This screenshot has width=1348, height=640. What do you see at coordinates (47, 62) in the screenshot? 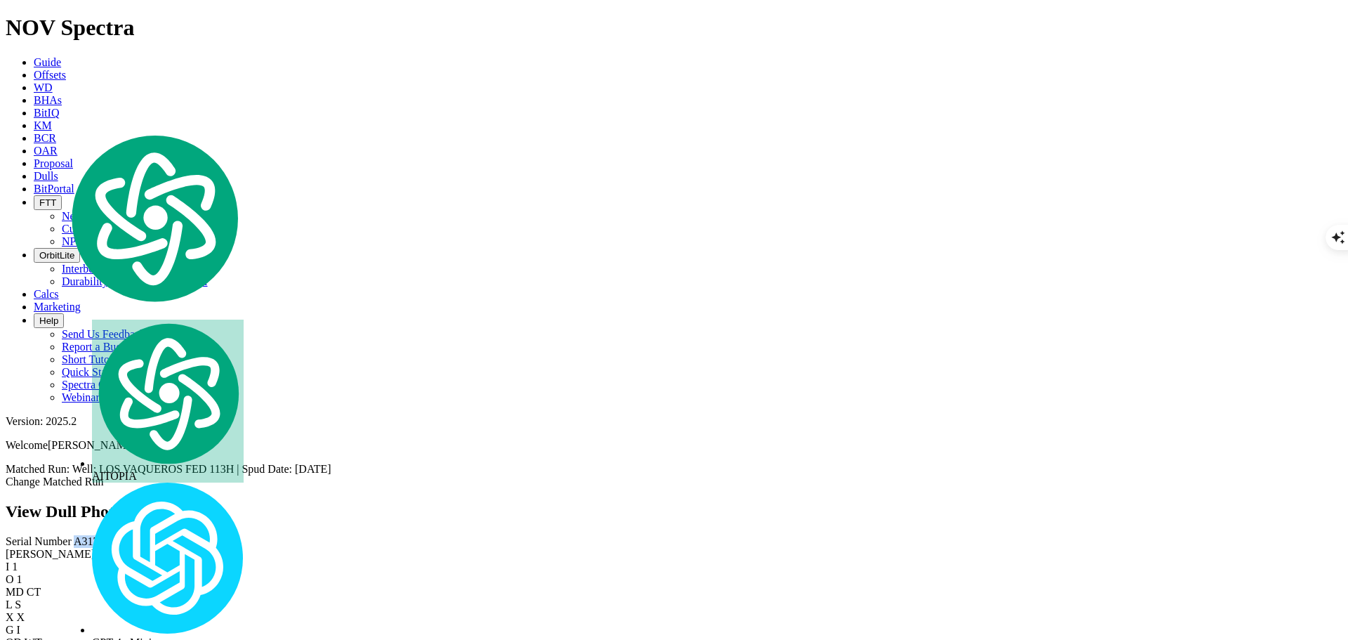
I see `span: Guide` at bounding box center [47, 62].